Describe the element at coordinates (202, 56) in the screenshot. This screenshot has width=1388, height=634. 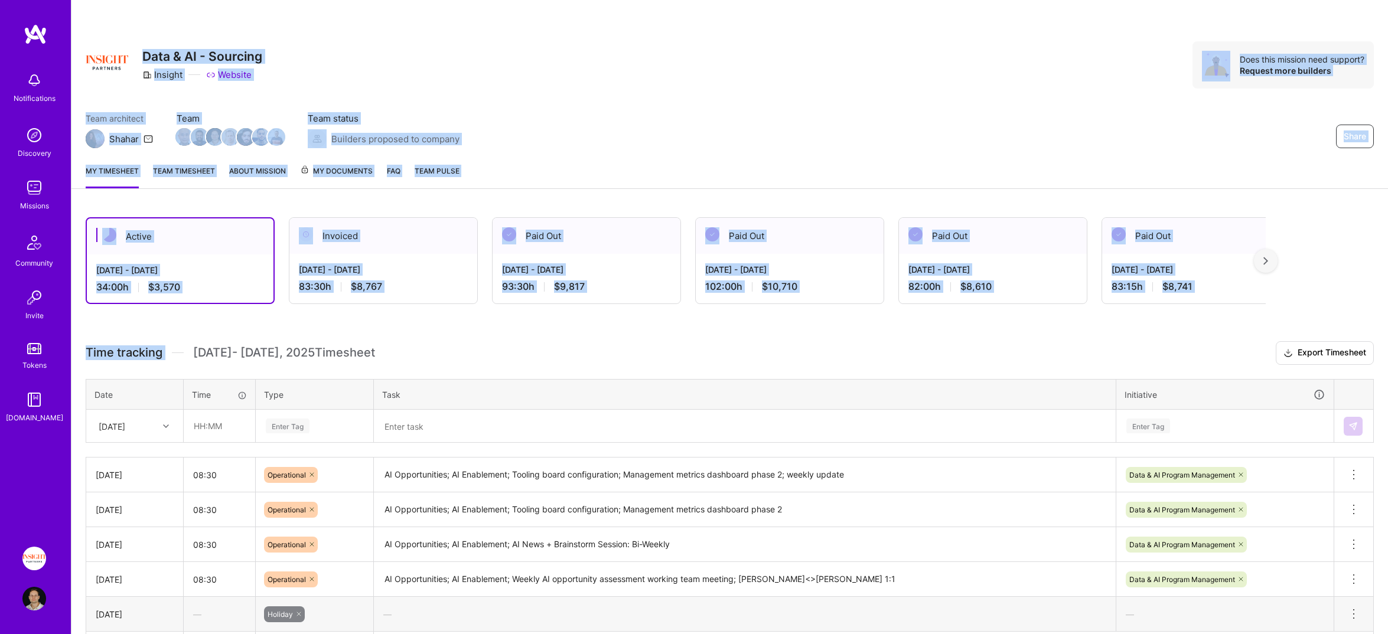
I see `h3: Data & AI - Sourcing` at that location.